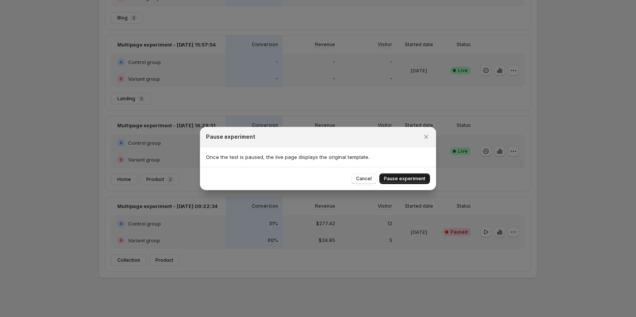  What do you see at coordinates (363, 178) in the screenshot?
I see `span: Cancel` at bounding box center [363, 178].